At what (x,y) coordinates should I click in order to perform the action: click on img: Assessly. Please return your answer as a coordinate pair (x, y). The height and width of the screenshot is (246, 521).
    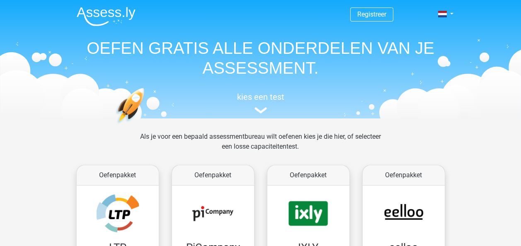
    Looking at the image, I should click on (106, 16).